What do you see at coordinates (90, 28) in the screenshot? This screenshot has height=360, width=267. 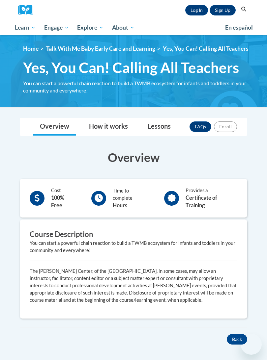 I see `span: Explore` at bounding box center [90, 28].